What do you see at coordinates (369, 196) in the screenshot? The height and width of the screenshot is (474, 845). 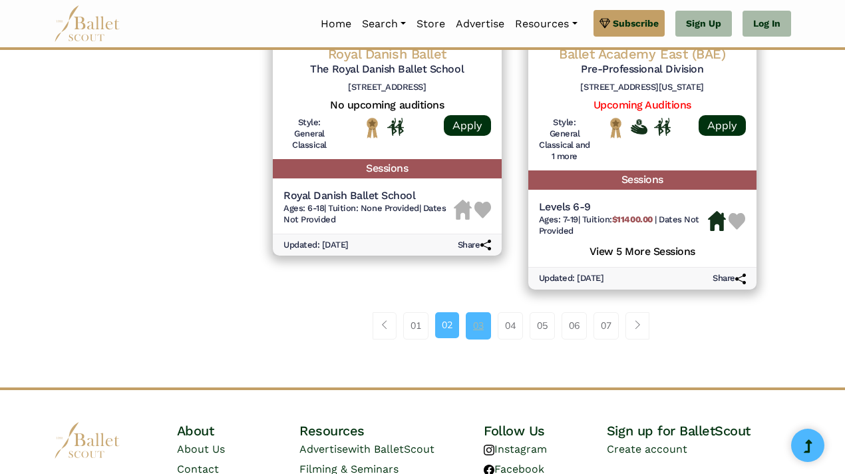 I see `h5: Royal Danish Ballet School` at bounding box center [369, 196].